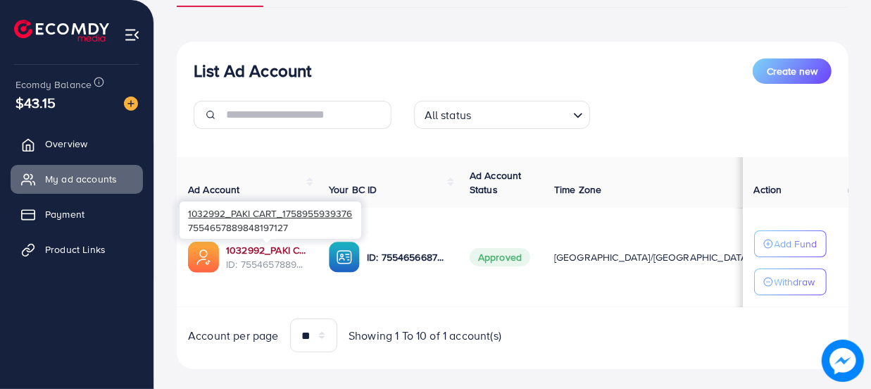  Describe the element at coordinates (75, 249) in the screenshot. I see `span: Product Links` at that location.